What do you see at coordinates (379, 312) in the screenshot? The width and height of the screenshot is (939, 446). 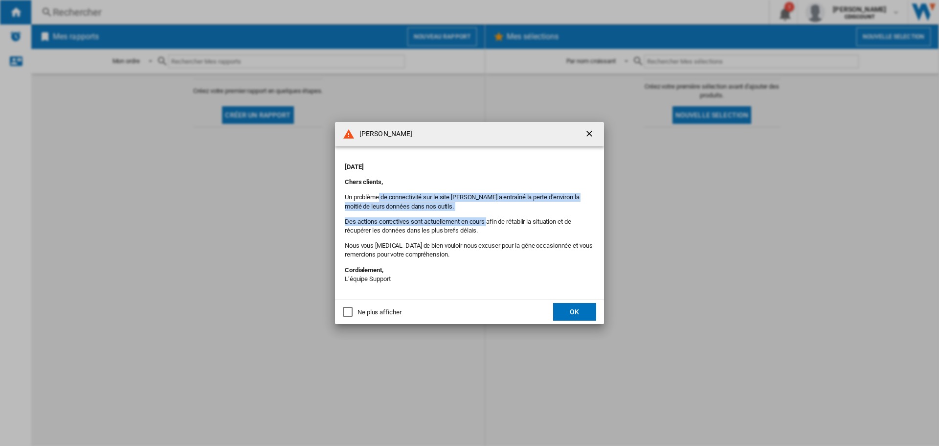 I see `div: Ne plus afficher` at bounding box center [379, 312].